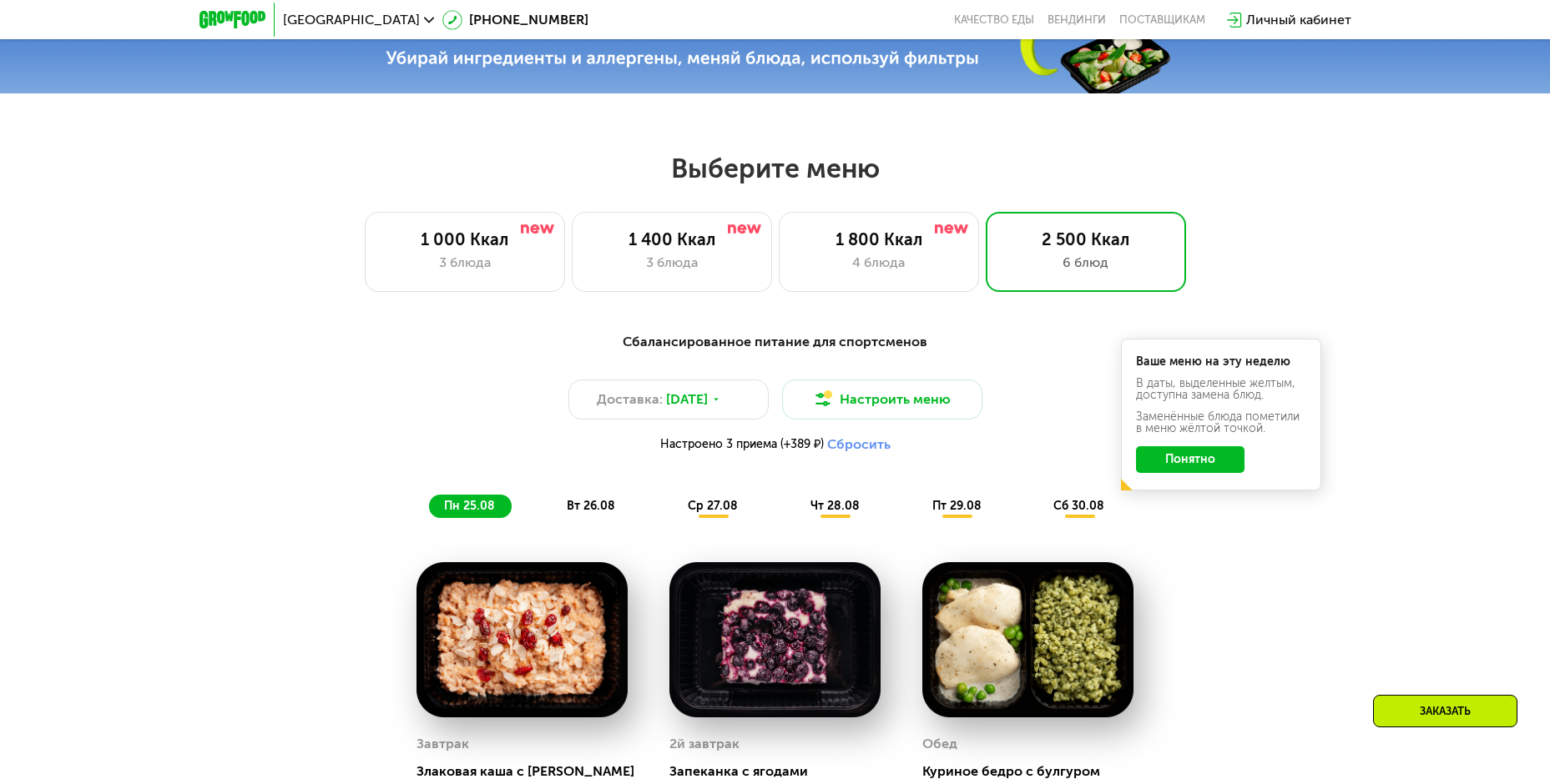 Image resolution: width=1550 pixels, height=784 pixels. What do you see at coordinates (940, 744) in the screenshot?
I see `div: Обед` at bounding box center [940, 744].